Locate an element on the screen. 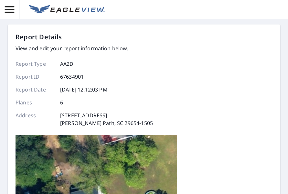 Image resolution: width=288 pixels, height=194 pixels. p: View and edit your report information below. is located at coordinates (84, 48).